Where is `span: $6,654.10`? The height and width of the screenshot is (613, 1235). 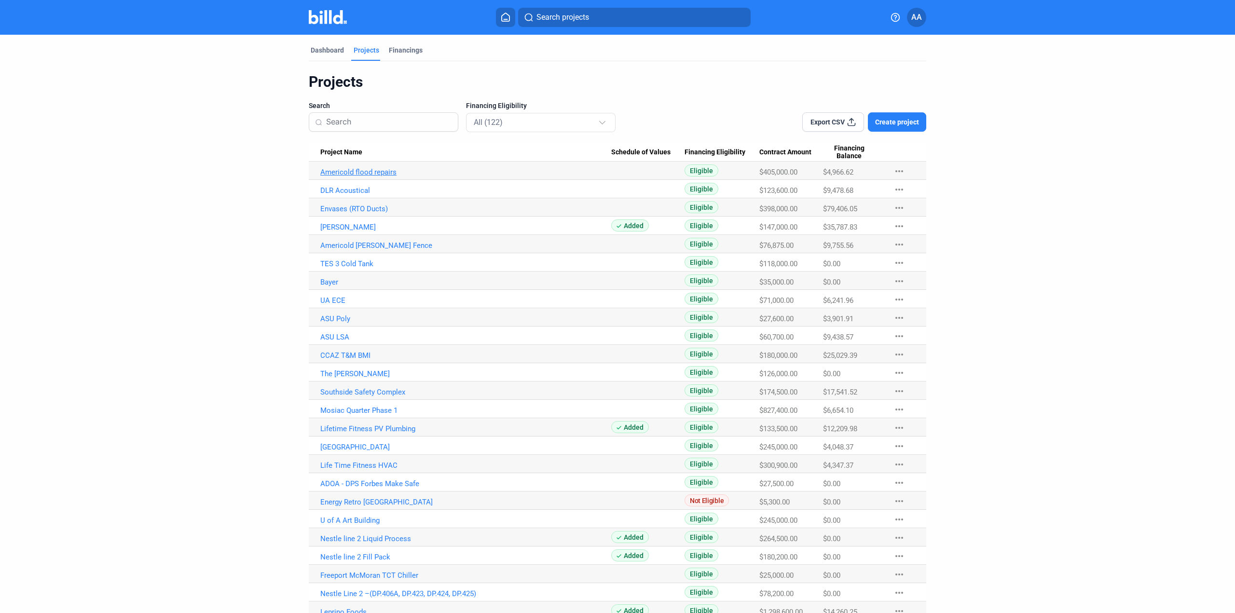 span: $6,654.10 is located at coordinates (838, 410).